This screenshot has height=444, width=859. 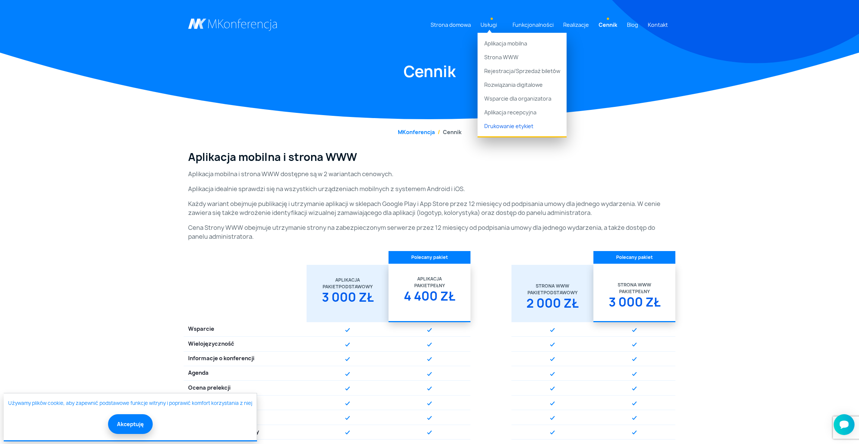 I want to click on span: Wielojęzyczność, so click(x=211, y=344).